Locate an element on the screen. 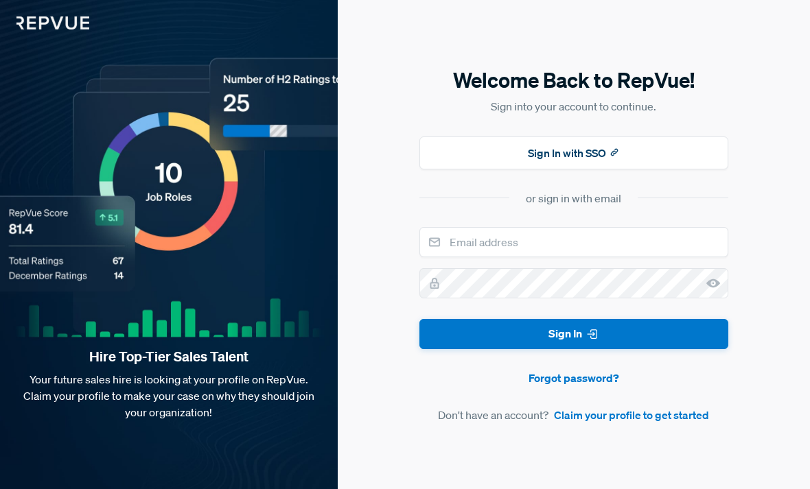 This screenshot has height=489, width=810. button: Sign In with SSO is located at coordinates (574, 153).